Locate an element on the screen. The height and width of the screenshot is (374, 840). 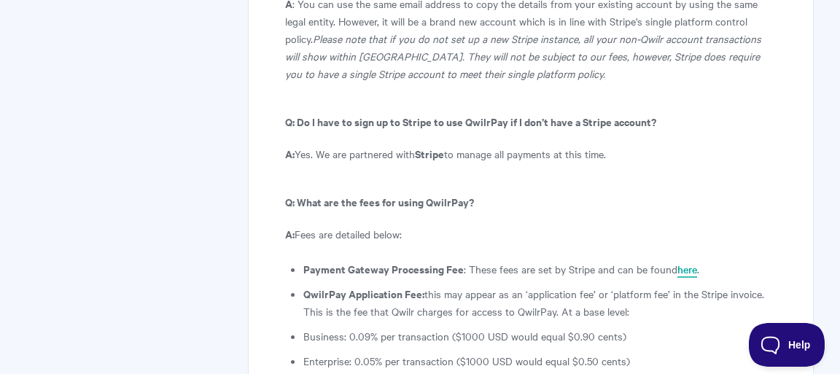
p: Yes. We are partnered with to manage all payments at this time. is located at coordinates (531, 154).